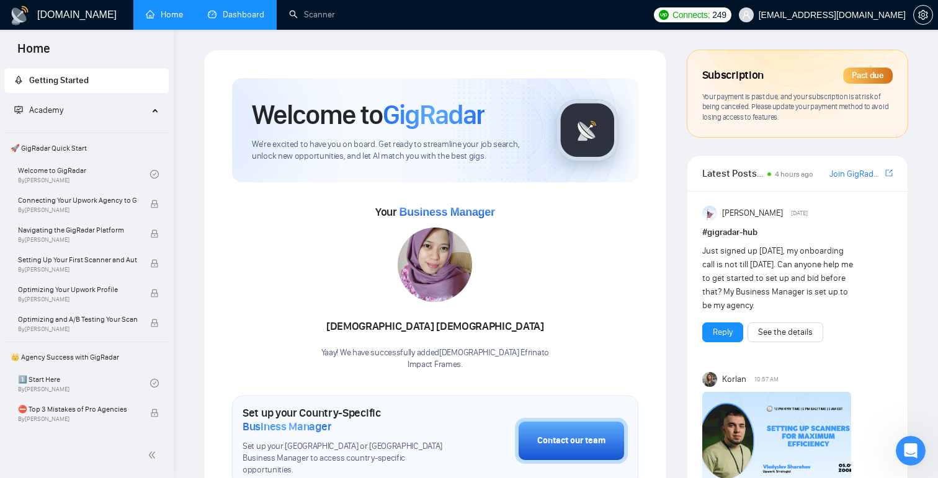 This screenshot has width=938, height=478. I want to click on span: fund-projection-screen, so click(19, 110).